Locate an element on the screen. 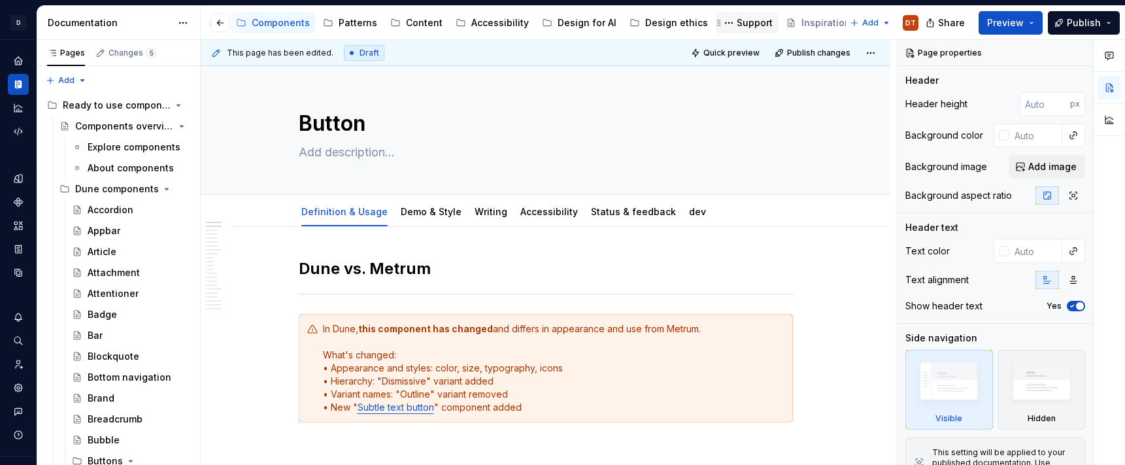 This screenshot has height=465, width=1125. a: Article is located at coordinates (131, 252).